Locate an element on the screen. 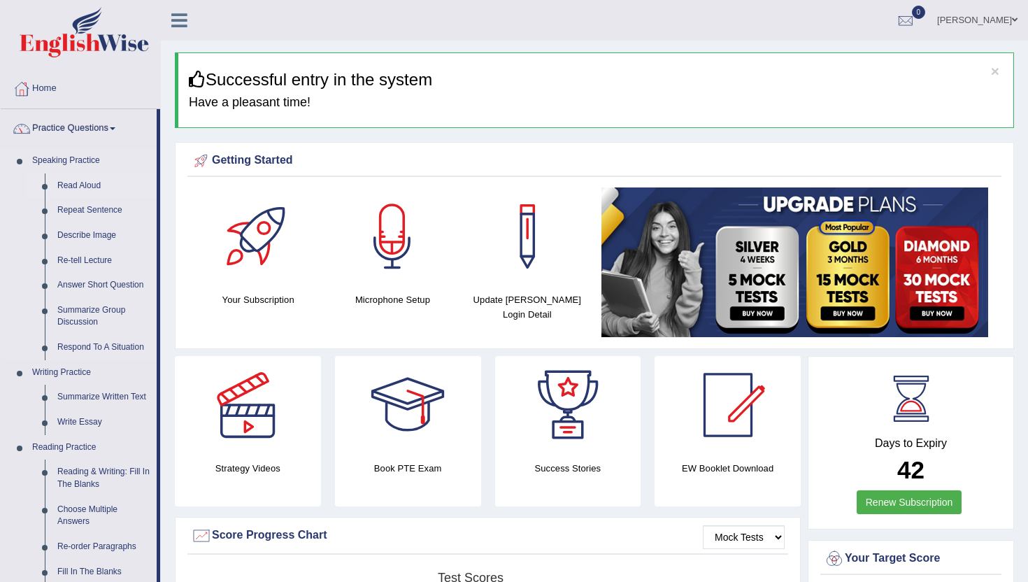 The width and height of the screenshot is (1028, 582). a: Describe Image is located at coordinates (104, 236).